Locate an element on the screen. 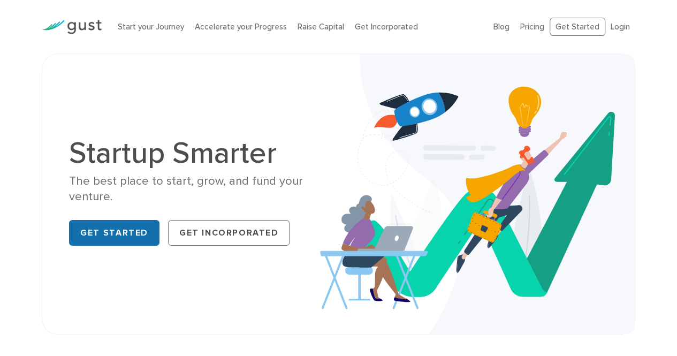 The width and height of the screenshot is (677, 356). a: Raise Capital is located at coordinates (321, 27).